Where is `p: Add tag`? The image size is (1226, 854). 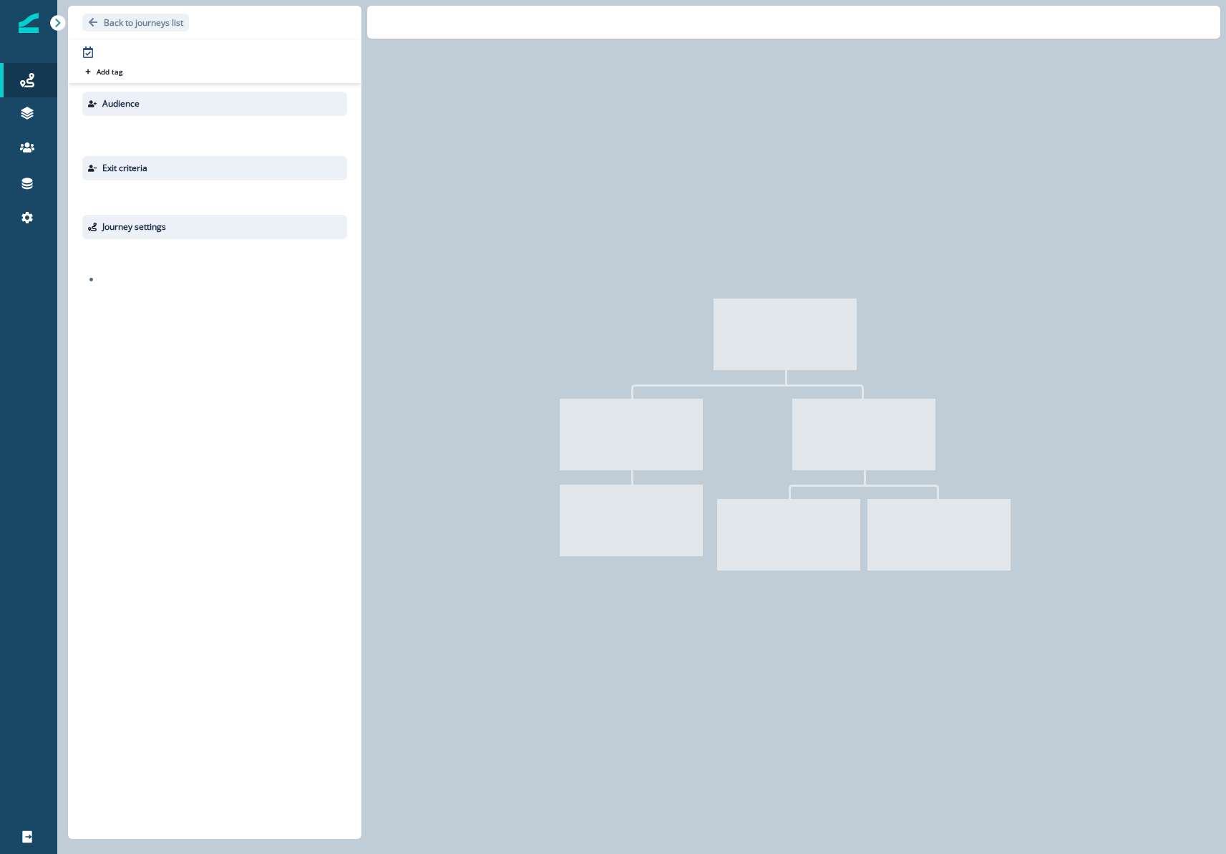 p: Add tag is located at coordinates (109, 72).